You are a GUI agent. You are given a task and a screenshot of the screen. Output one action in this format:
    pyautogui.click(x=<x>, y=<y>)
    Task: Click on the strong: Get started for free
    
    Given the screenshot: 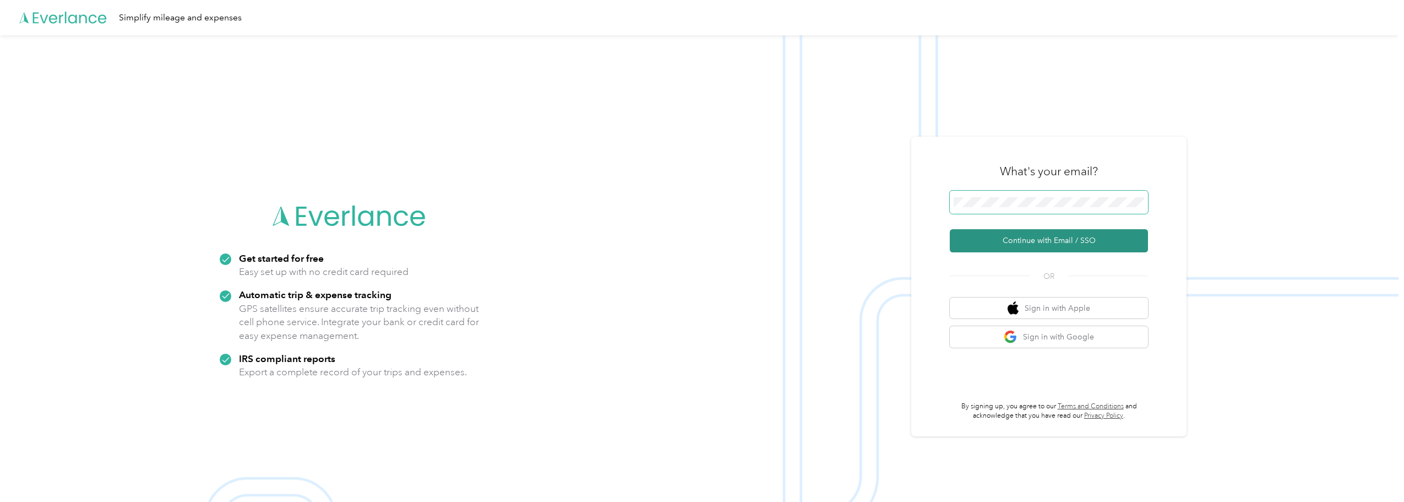 What is the action you would take?
    pyautogui.click(x=281, y=258)
    